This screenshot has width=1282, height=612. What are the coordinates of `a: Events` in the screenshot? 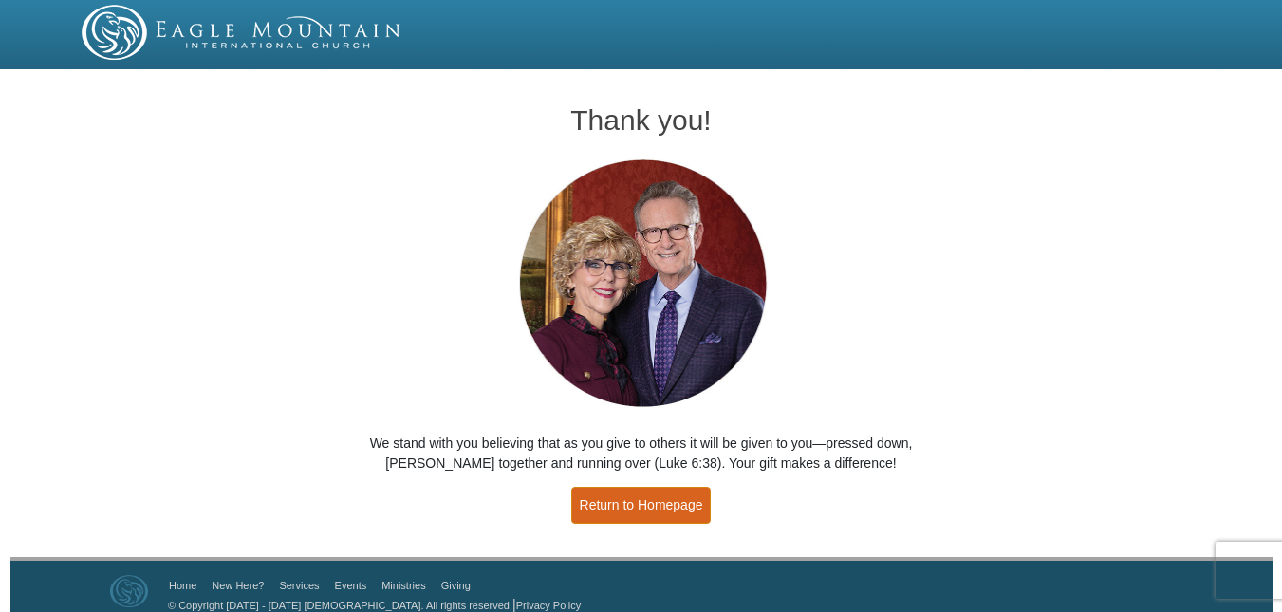 It's located at (351, 586).